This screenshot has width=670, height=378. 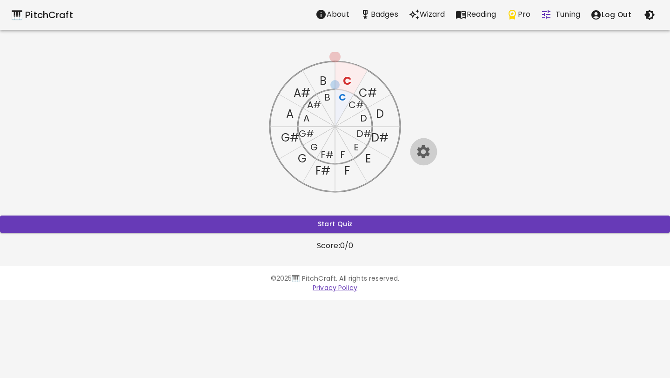 What do you see at coordinates (335, 278) in the screenshot?
I see `p: © 2025 🎹 PitchCraft. All rights reserved.` at bounding box center [335, 278].